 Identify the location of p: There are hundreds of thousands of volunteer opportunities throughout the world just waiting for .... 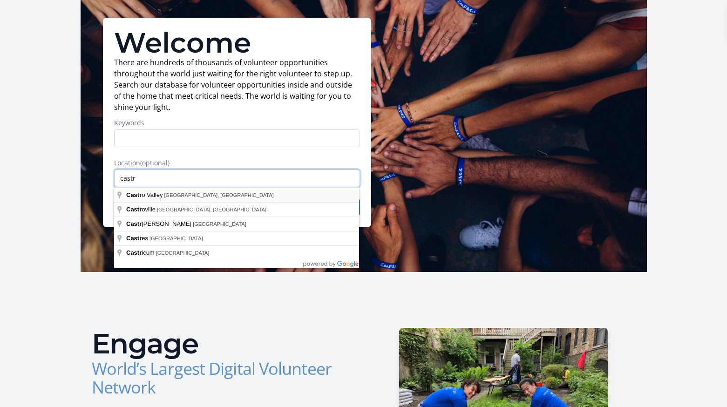
(237, 85).